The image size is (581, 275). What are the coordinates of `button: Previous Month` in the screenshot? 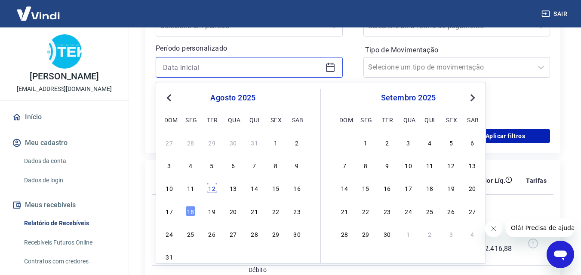 It's located at (169, 98).